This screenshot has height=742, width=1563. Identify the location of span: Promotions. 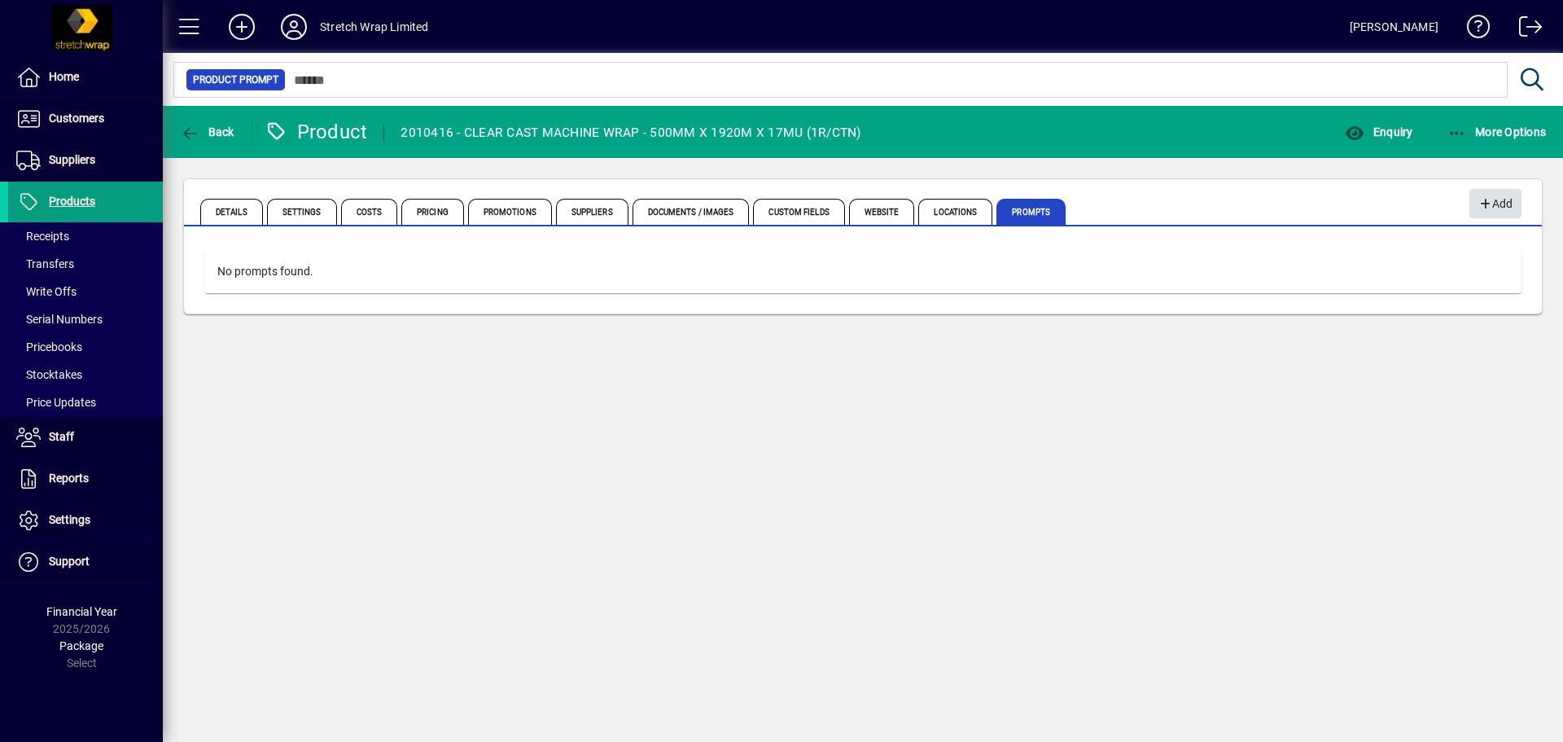
(510, 212).